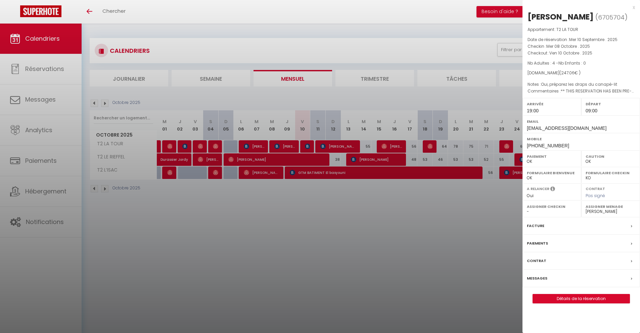  What do you see at coordinates (567, 29) in the screenshot?
I see `span: T2 LA TOUR` at bounding box center [567, 29].